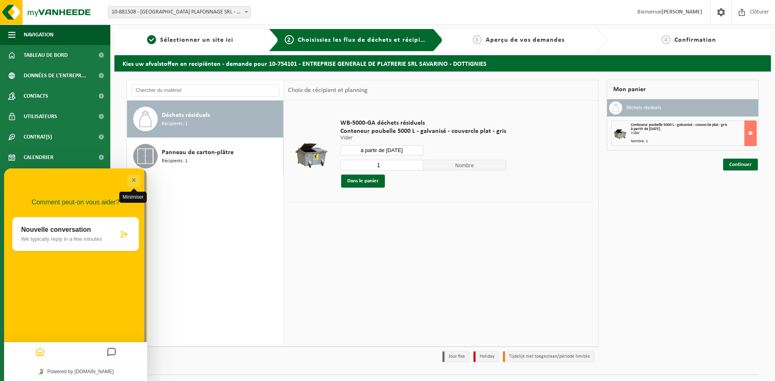 The width and height of the screenshot is (775, 381). What do you see at coordinates (442, 63) in the screenshot?
I see `h2: Kies uw afvalstoffen en recipiënten - demande pour 10-754101 - ENTREPRISE GENERALE DE PLATRERIE S...` at bounding box center [442, 63].